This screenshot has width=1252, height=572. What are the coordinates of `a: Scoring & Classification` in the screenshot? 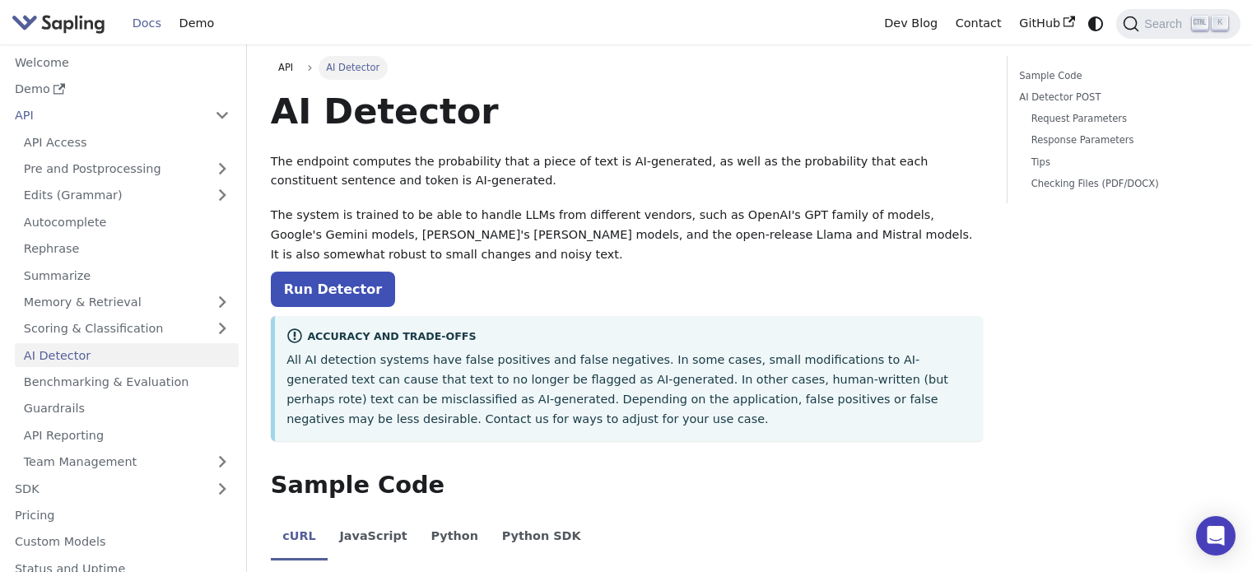 It's located at (127, 328).